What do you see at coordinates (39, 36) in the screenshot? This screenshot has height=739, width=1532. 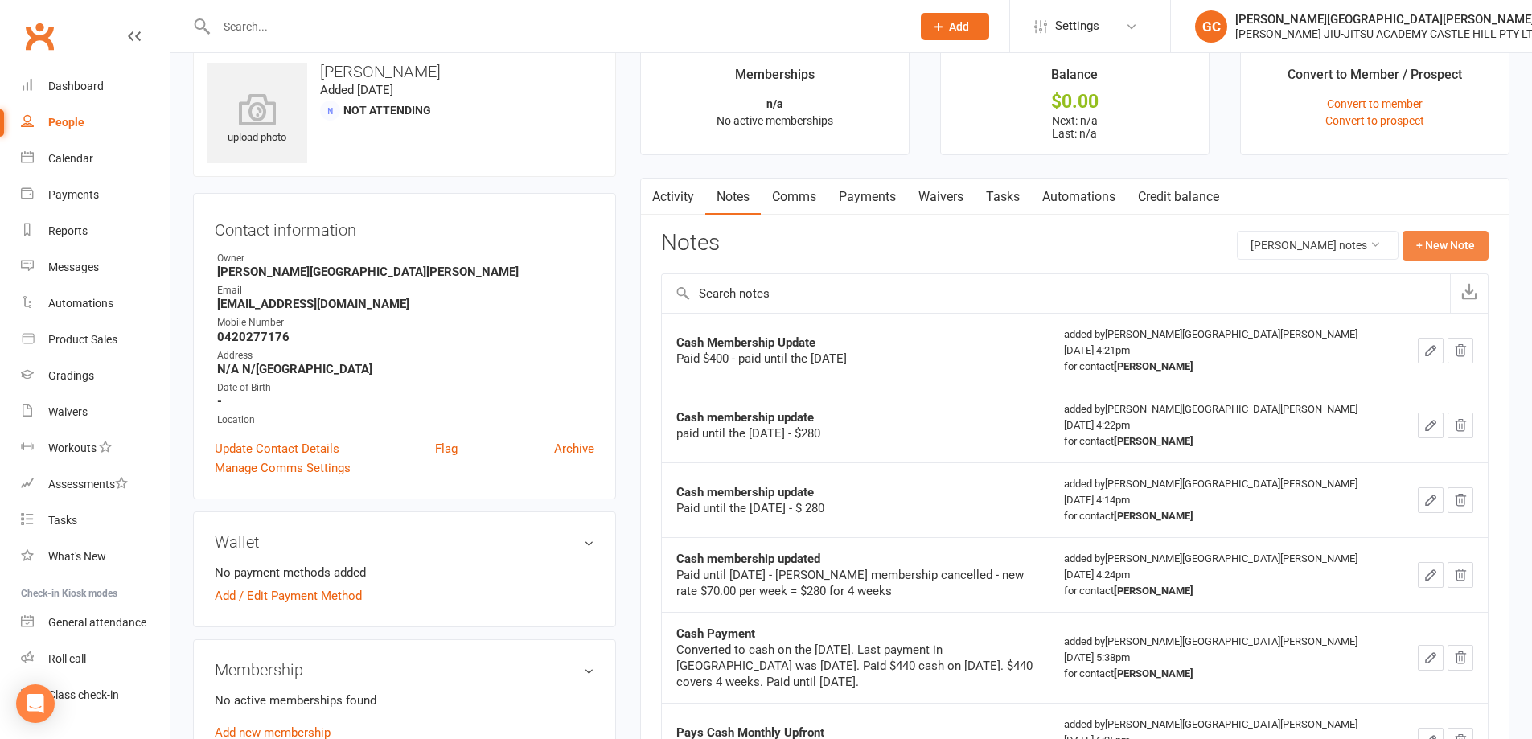 I see `a: Clubworx` at bounding box center [39, 36].